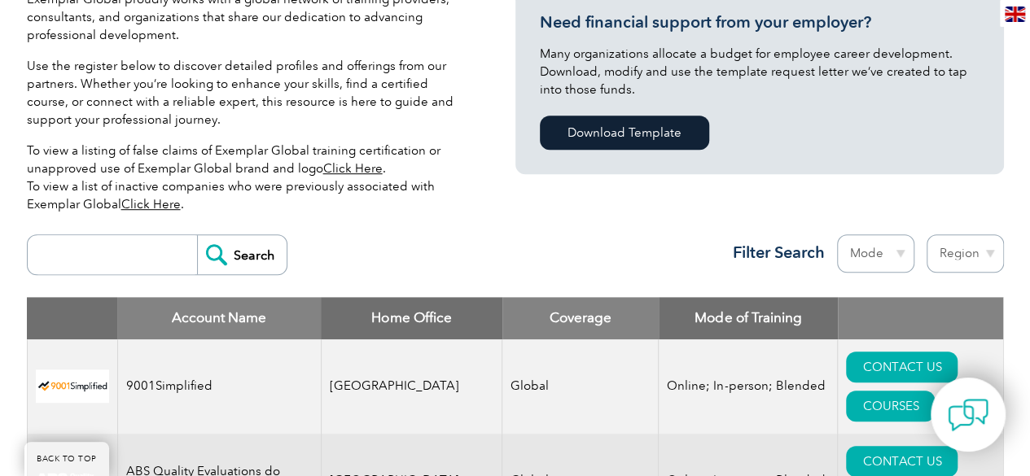  I want to click on img: contact-chat.png, so click(968, 415).